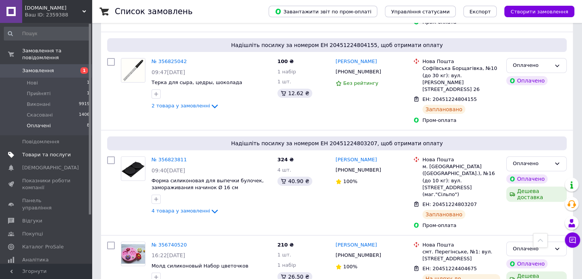 The height and width of the screenshot is (279, 582). What do you see at coordinates (38, 71) in the screenshot?
I see `span: Замовлення` at bounding box center [38, 71].